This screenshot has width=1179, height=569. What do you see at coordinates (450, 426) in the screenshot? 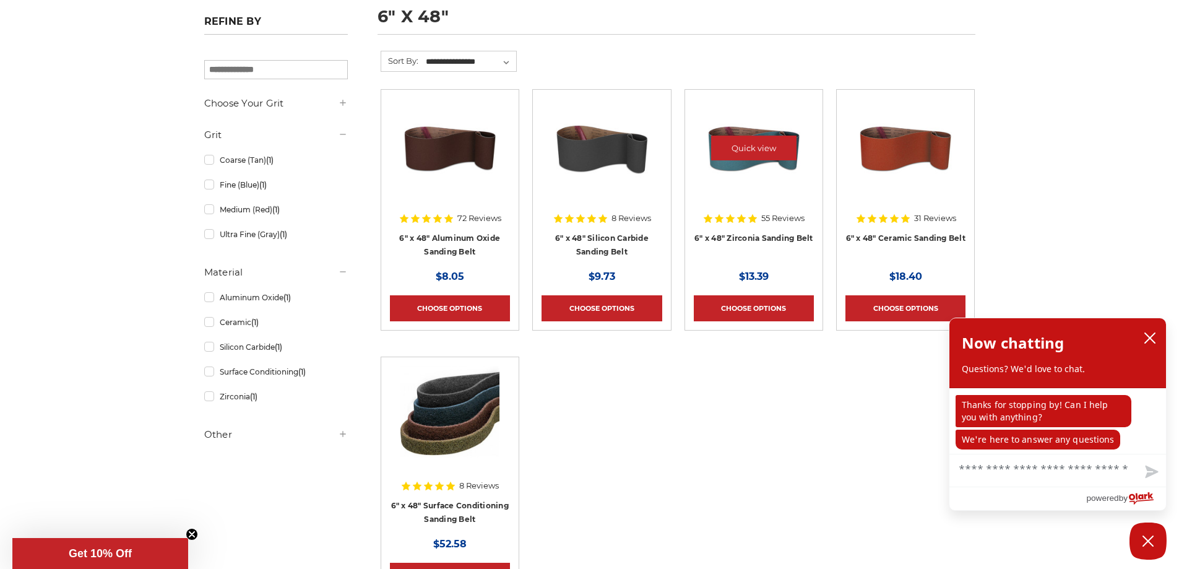
I see `a: 6"x48" Surface Conditioning Sanding Belts` at bounding box center [450, 426].